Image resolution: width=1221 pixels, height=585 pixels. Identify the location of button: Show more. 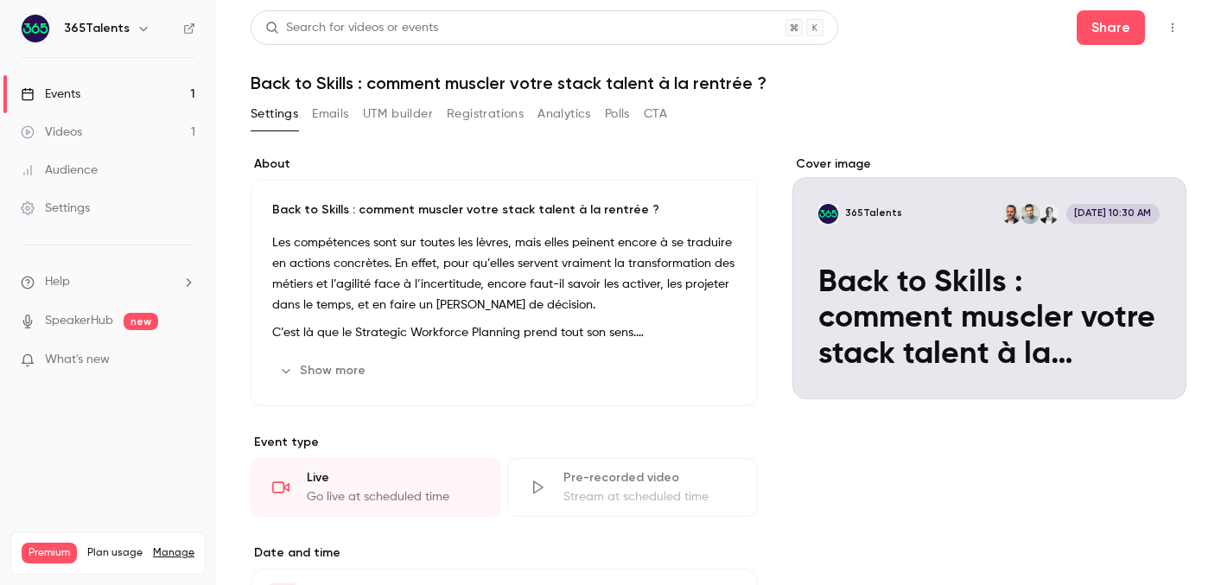
(324, 371).